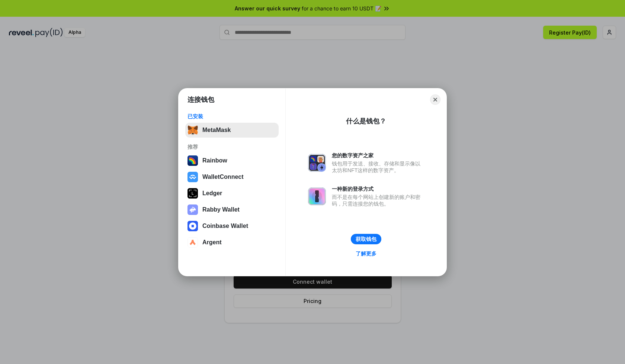 The image size is (625, 364). Describe the element at coordinates (201, 100) in the screenshot. I see `h1: 连接钱包` at that location.